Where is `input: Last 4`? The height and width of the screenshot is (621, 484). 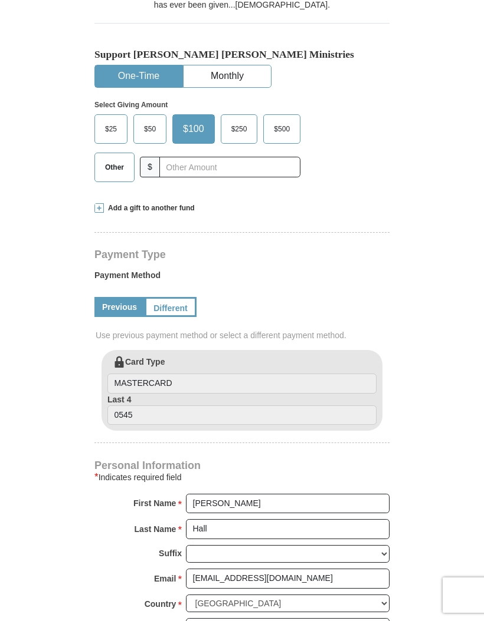 input: Last 4 is located at coordinates (242, 416).